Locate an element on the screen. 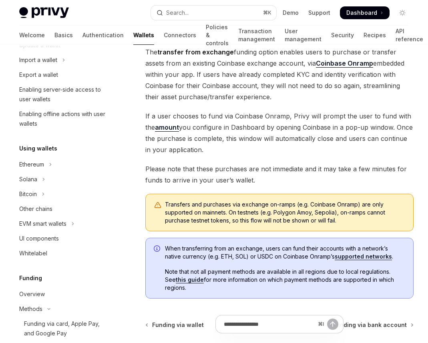 The image size is (428, 343). div: Funding via card, Apple Pay, and Google Pay is located at coordinates (67, 329).